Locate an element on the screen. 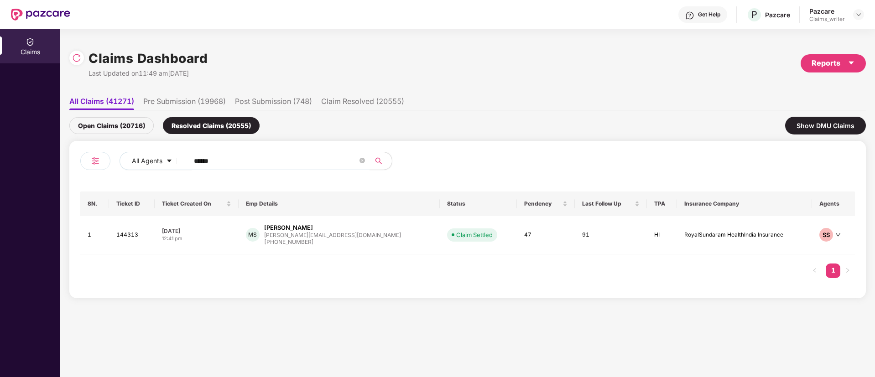 This screenshot has height=377, width=875. th: Last Follow Up is located at coordinates (611, 204).